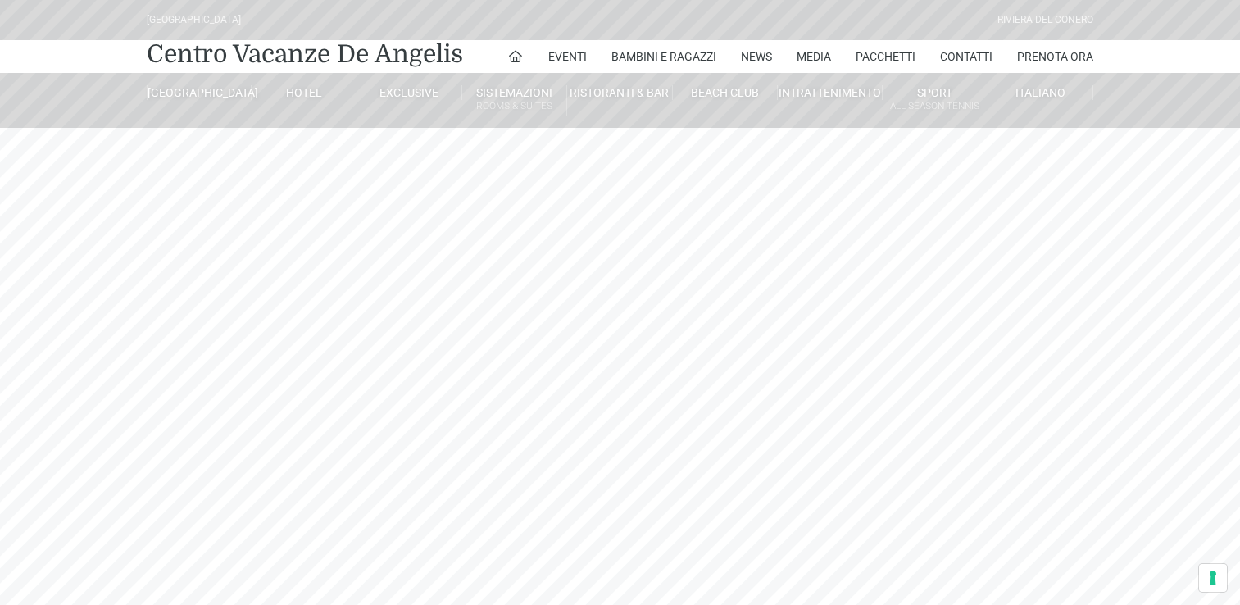  What do you see at coordinates (725, 93) in the screenshot?
I see `a: Beach Club` at bounding box center [725, 93].